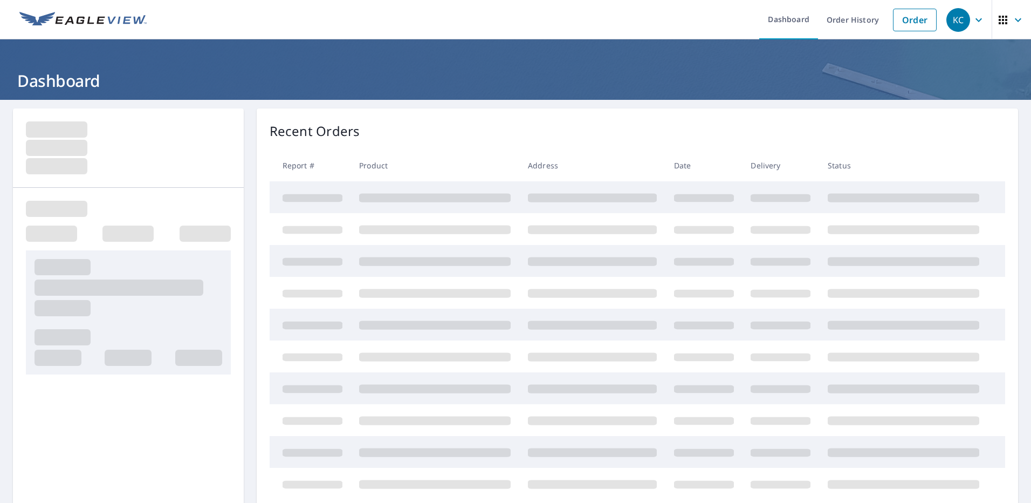 The image size is (1031, 503). What do you see at coordinates (903, 165) in the screenshot?
I see `th: Status` at bounding box center [903, 165].